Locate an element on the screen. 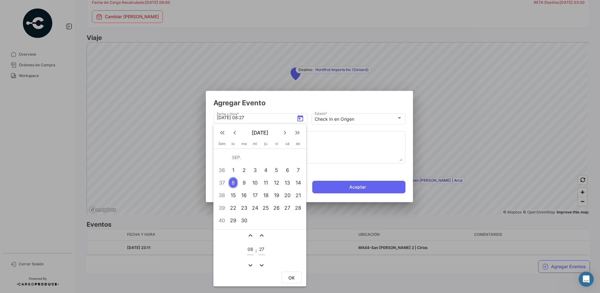  td: 27 de septiembre de 2025 is located at coordinates (287, 208).